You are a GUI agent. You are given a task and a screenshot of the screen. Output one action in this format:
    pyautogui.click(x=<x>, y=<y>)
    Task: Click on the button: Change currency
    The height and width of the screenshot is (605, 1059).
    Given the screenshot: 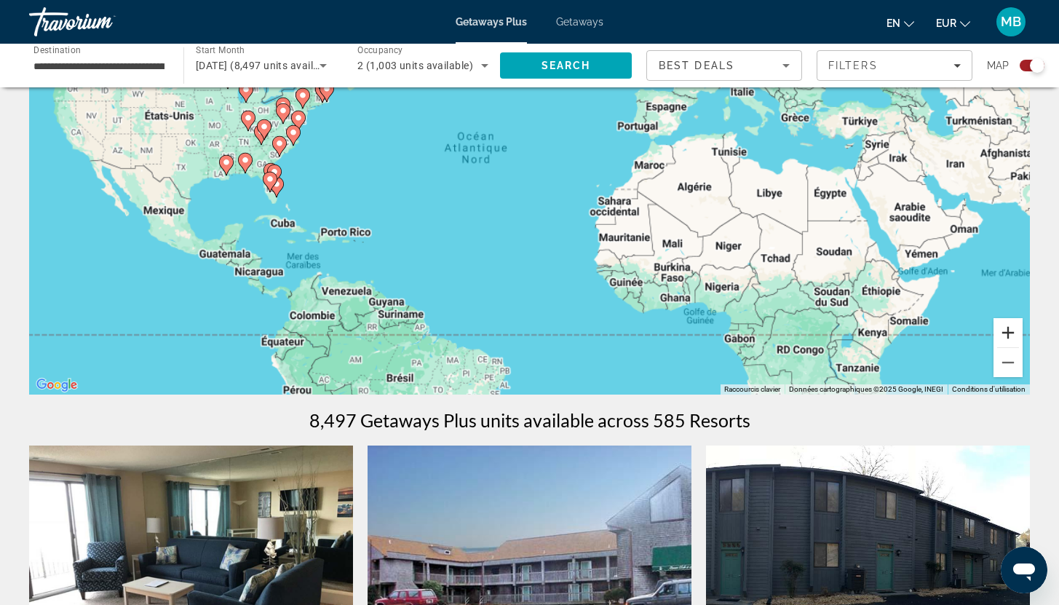 What is the action you would take?
    pyautogui.click(x=952, y=23)
    